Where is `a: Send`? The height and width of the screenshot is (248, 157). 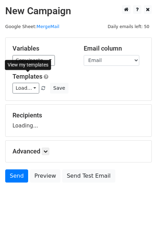
a: Send is located at coordinates (17, 176).